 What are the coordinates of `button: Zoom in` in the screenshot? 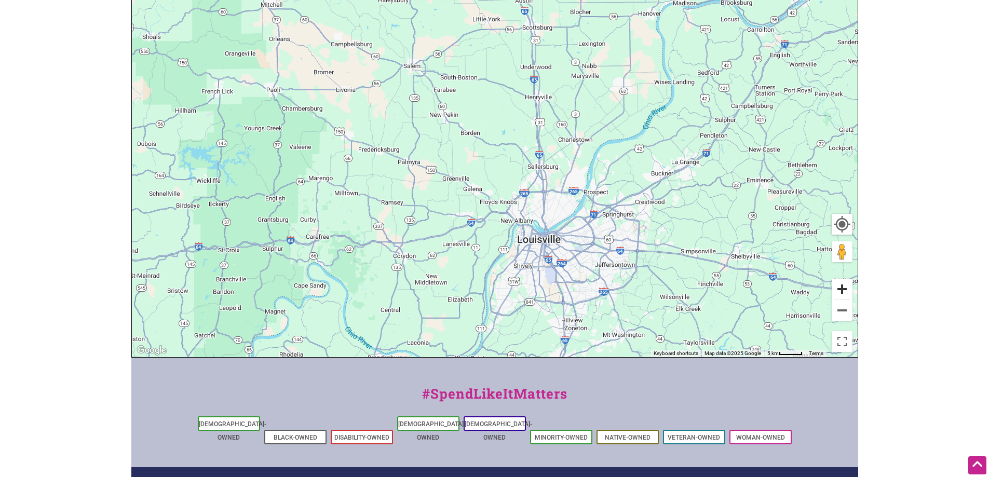 It's located at (842, 289).